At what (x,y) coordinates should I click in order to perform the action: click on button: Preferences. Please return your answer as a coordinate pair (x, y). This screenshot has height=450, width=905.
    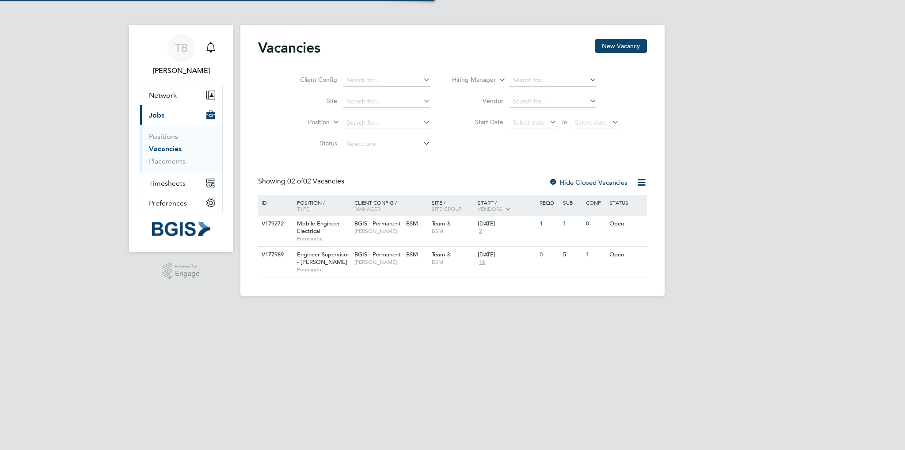
    Looking at the image, I should click on (181, 203).